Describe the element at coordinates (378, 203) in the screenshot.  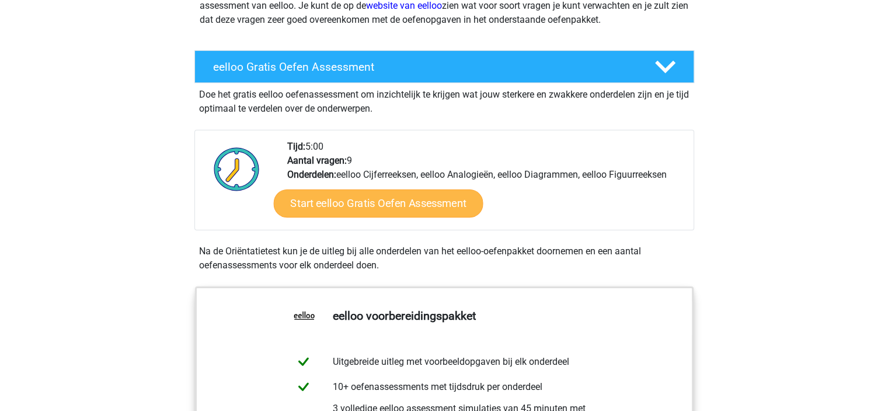
I see `a: Start eelloo Gratis Oefen Assessment` at that location.